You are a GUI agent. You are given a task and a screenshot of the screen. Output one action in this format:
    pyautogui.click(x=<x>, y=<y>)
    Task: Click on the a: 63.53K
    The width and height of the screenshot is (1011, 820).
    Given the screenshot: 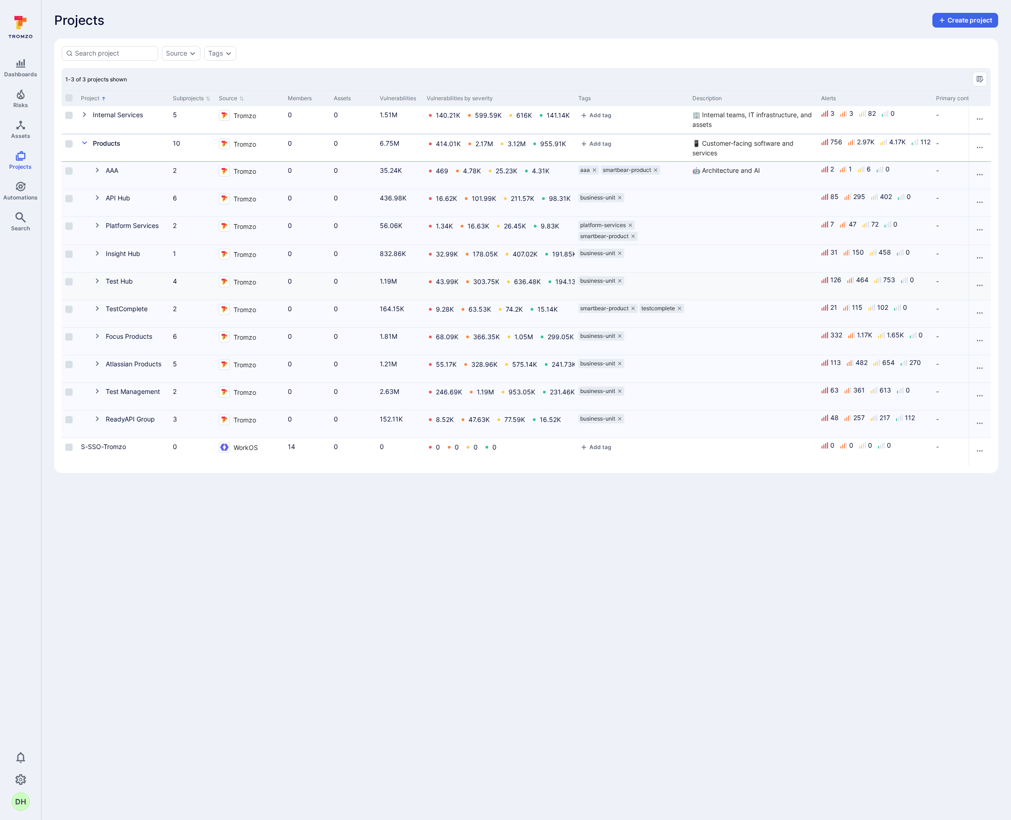 What is the action you would take?
    pyautogui.click(x=479, y=309)
    